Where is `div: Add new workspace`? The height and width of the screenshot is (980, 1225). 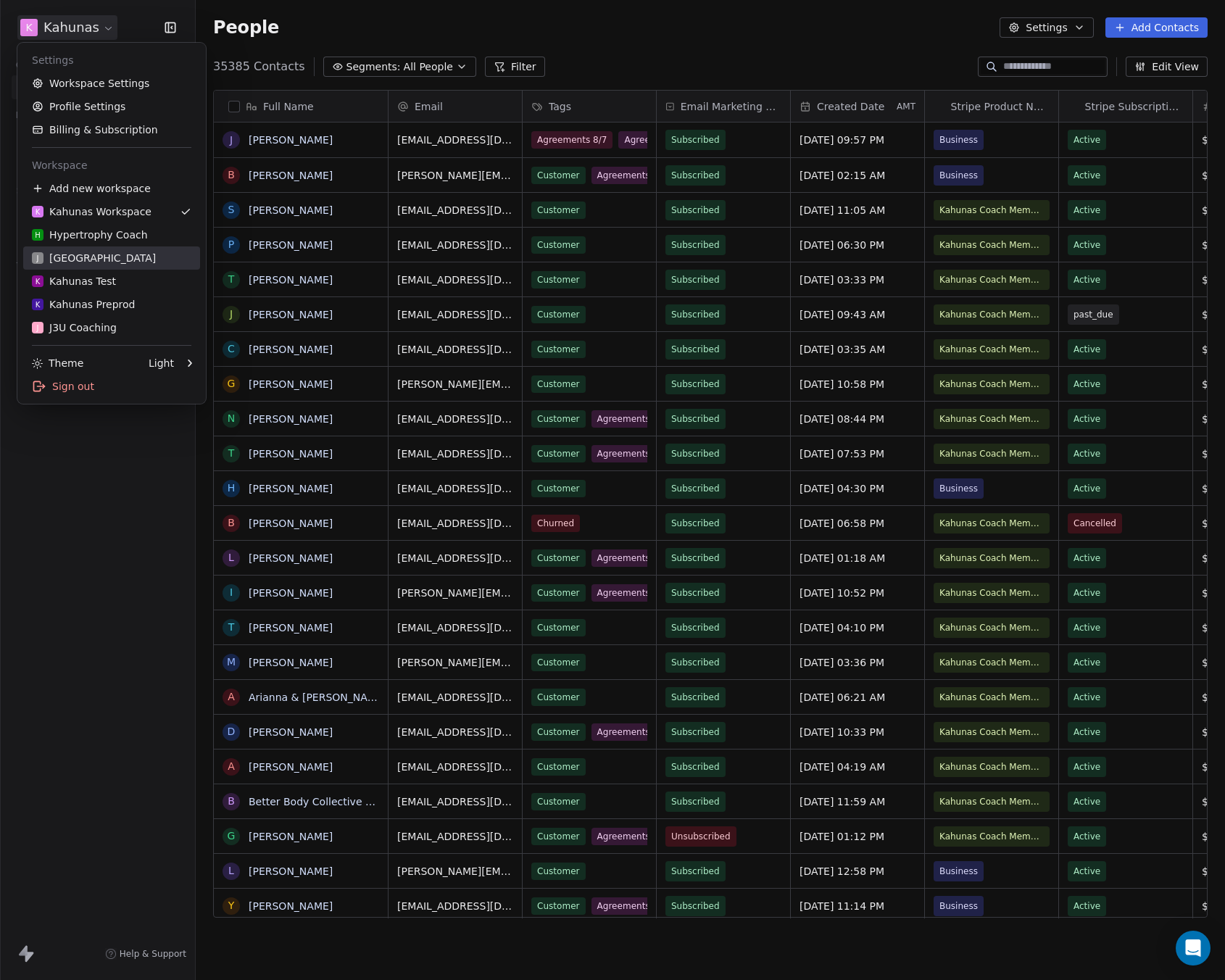 div: Add new workspace is located at coordinates (112, 189).